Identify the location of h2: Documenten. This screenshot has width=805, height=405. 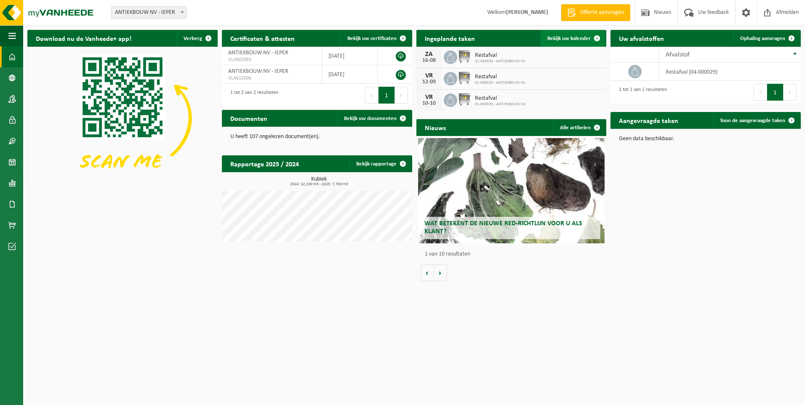
(249, 118).